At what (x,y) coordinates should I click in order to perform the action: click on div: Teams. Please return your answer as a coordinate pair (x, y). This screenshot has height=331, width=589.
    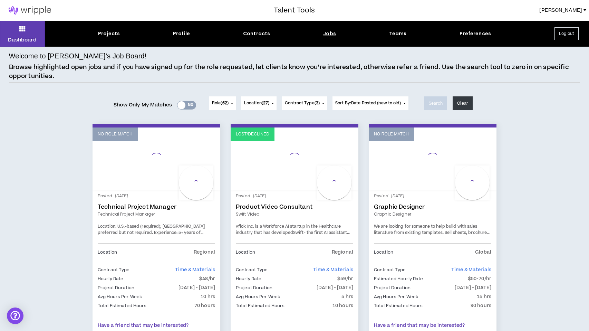
    Looking at the image, I should click on (398, 34).